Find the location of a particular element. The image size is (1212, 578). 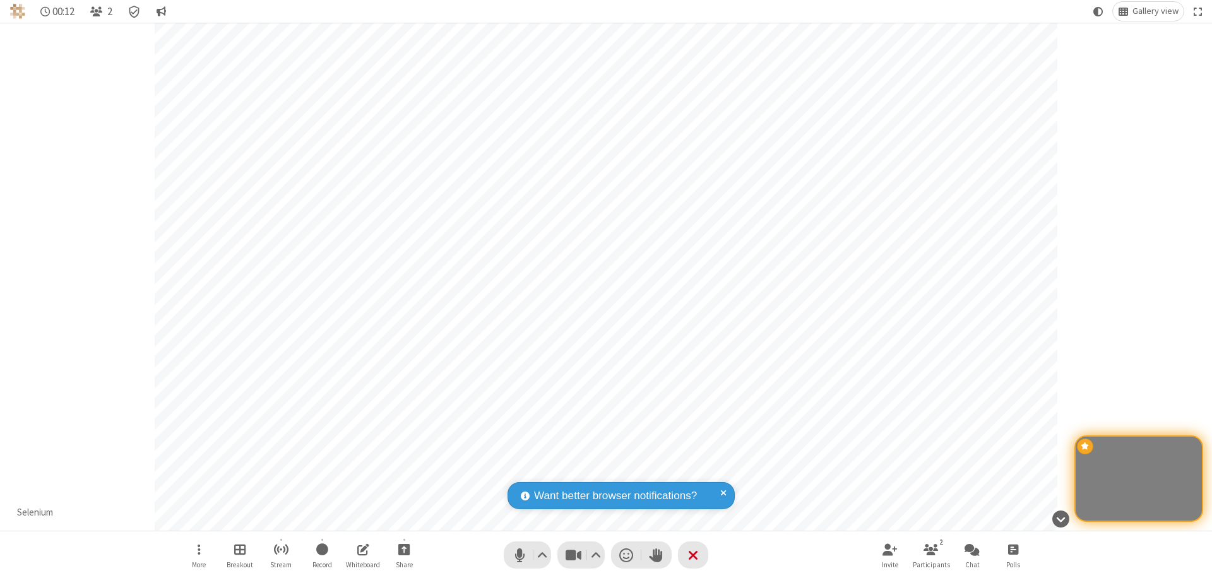

div: Timer is located at coordinates (57, 11).